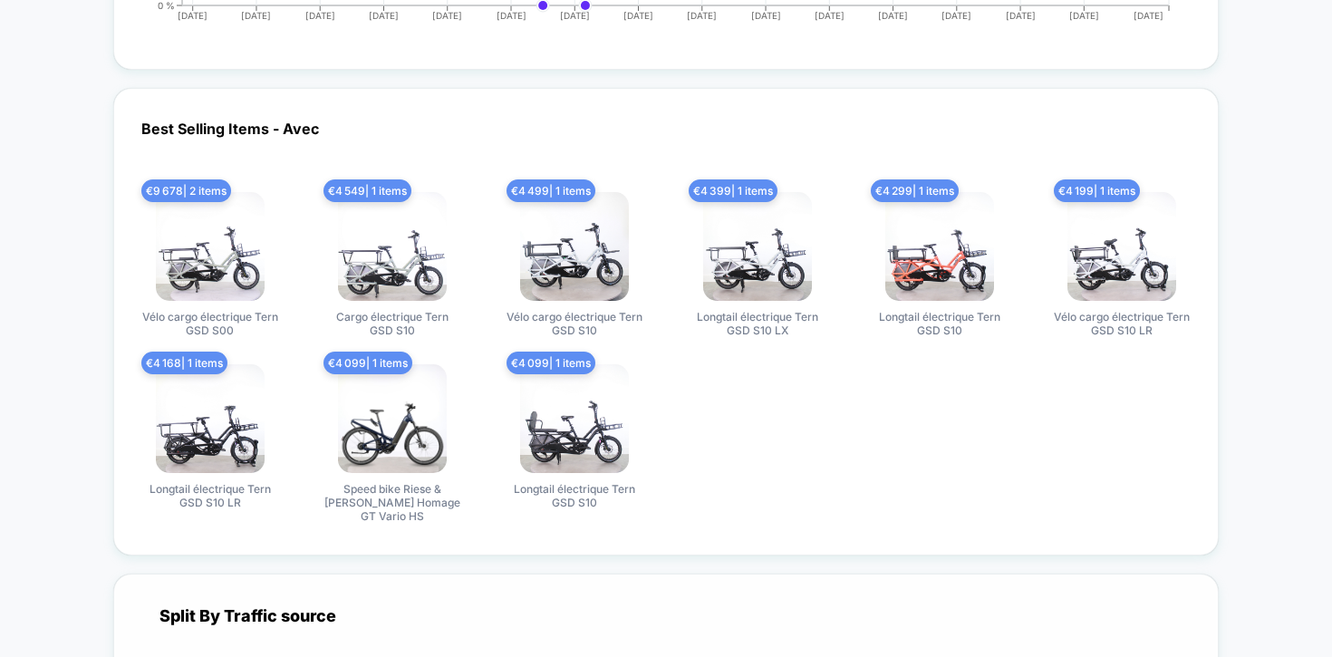  I want to click on span: € 4 499 | 1 items, so click(551, 190).